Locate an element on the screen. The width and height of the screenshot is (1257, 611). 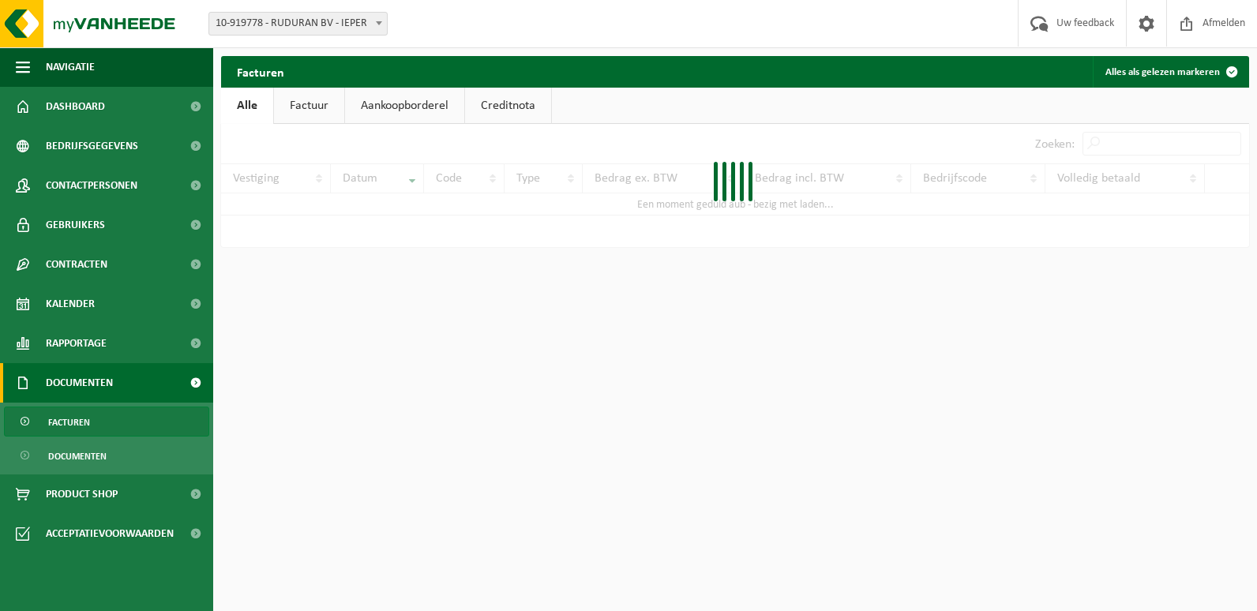
span: Acceptatievoorwaarden is located at coordinates (110, 534).